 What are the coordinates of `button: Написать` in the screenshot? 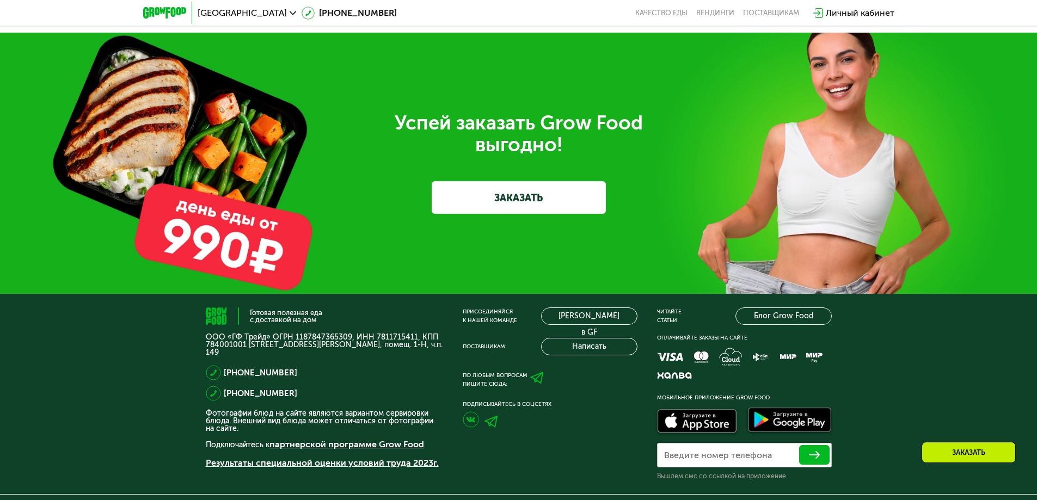 It's located at (589, 347).